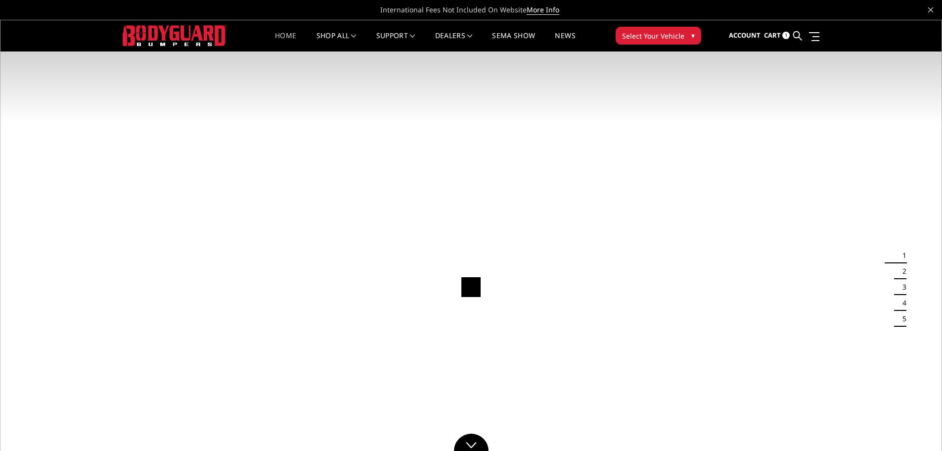 This screenshot has height=451, width=942. What do you see at coordinates (565, 42) in the screenshot?
I see `a: News` at bounding box center [565, 42].